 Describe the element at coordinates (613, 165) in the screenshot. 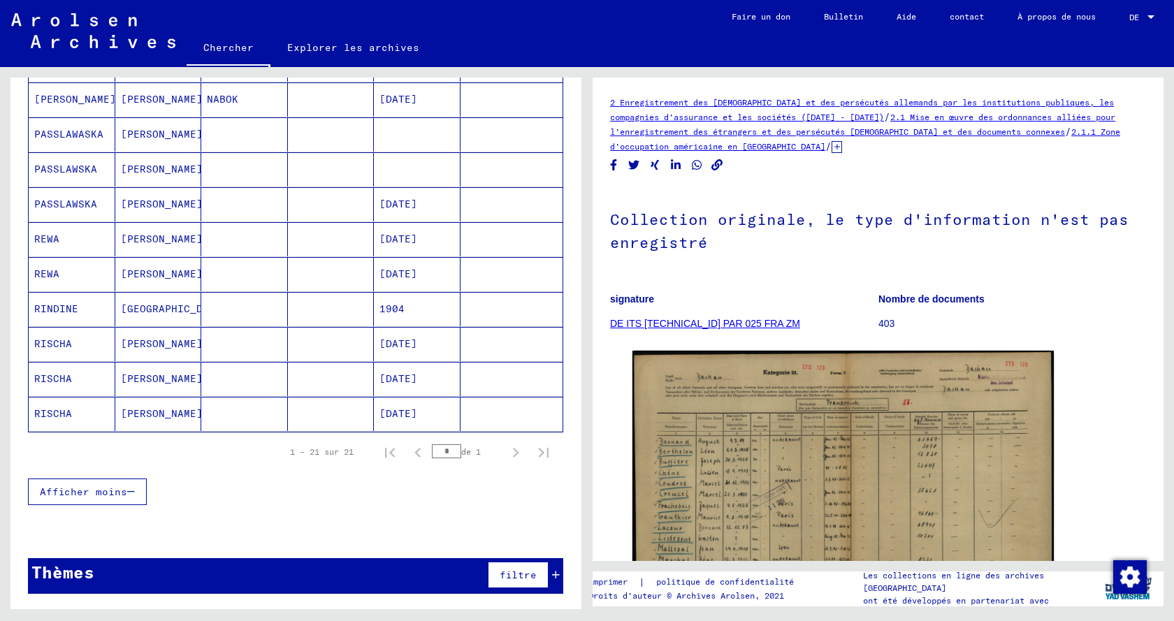

I see `button: Partager sur Facebook` at that location.